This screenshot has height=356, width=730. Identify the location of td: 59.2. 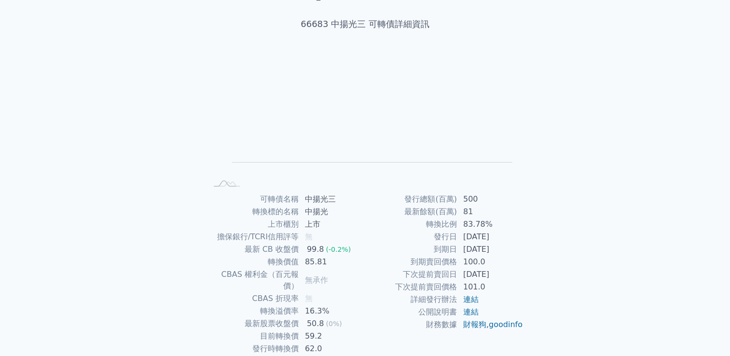
(332, 336).